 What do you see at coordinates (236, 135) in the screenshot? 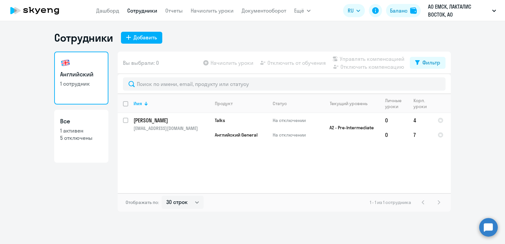
I see `span: Английский General` at bounding box center [236, 135].